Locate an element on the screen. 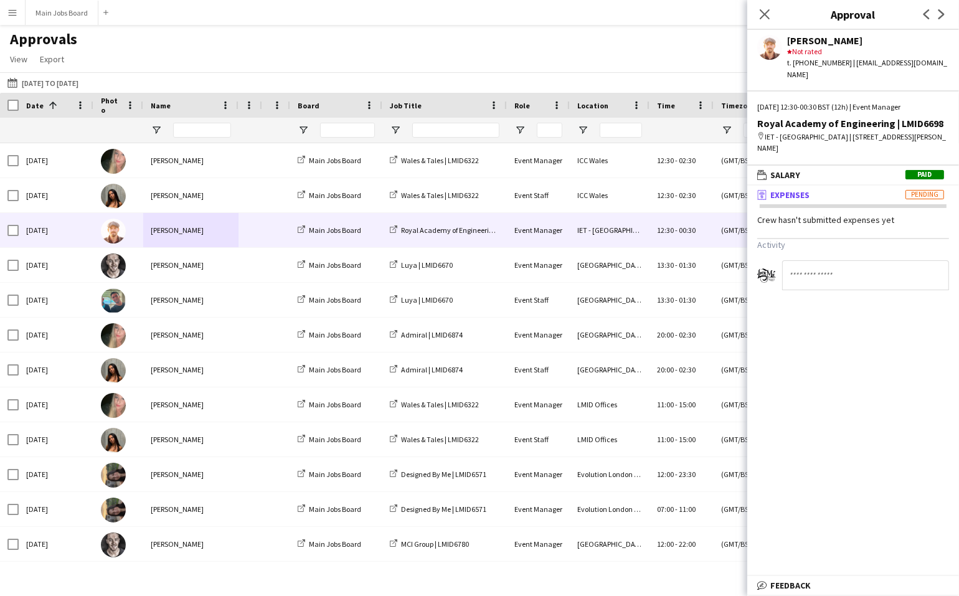 This screenshot has width=959, height=596. span: Designed By Me | LMID6571 is located at coordinates (443, 509).